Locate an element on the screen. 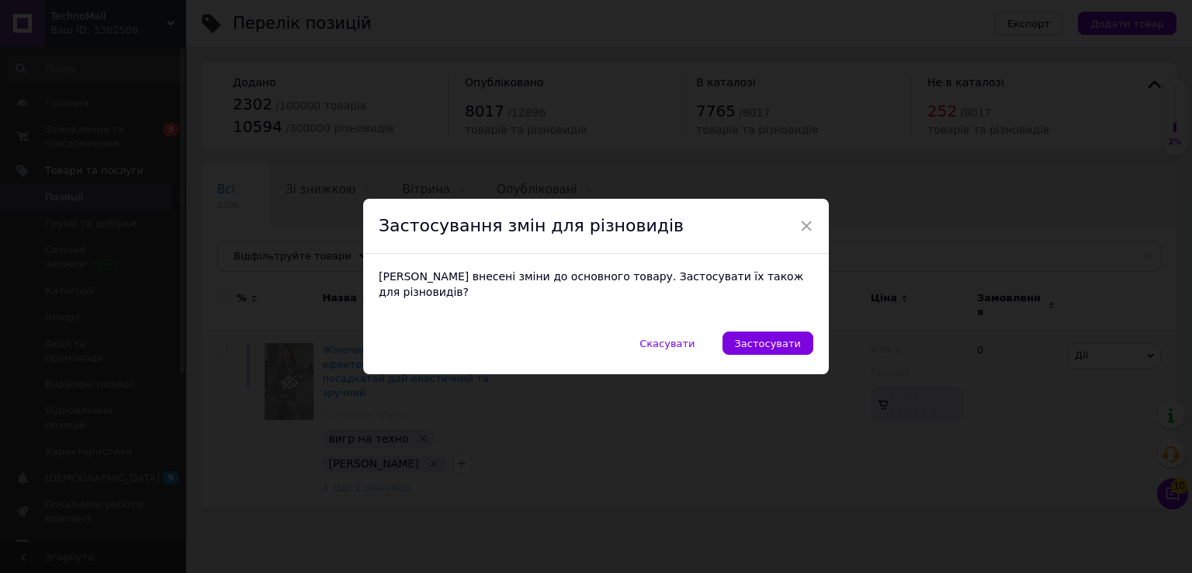 The image size is (1192, 573). button: Застосувати is located at coordinates (768, 343).